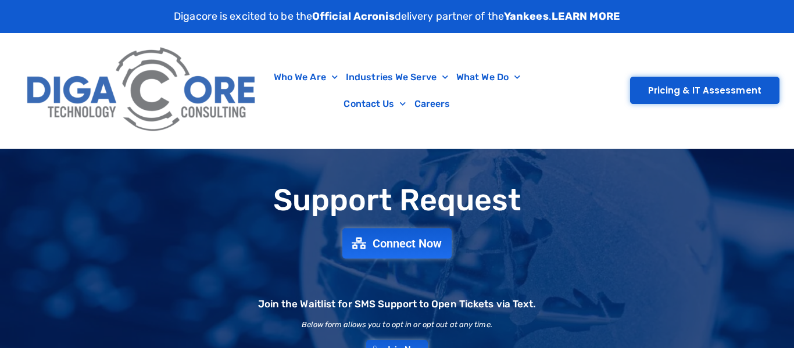  Describe the element at coordinates (705, 90) in the screenshot. I see `a: Pricing & IT Assessment` at that location.